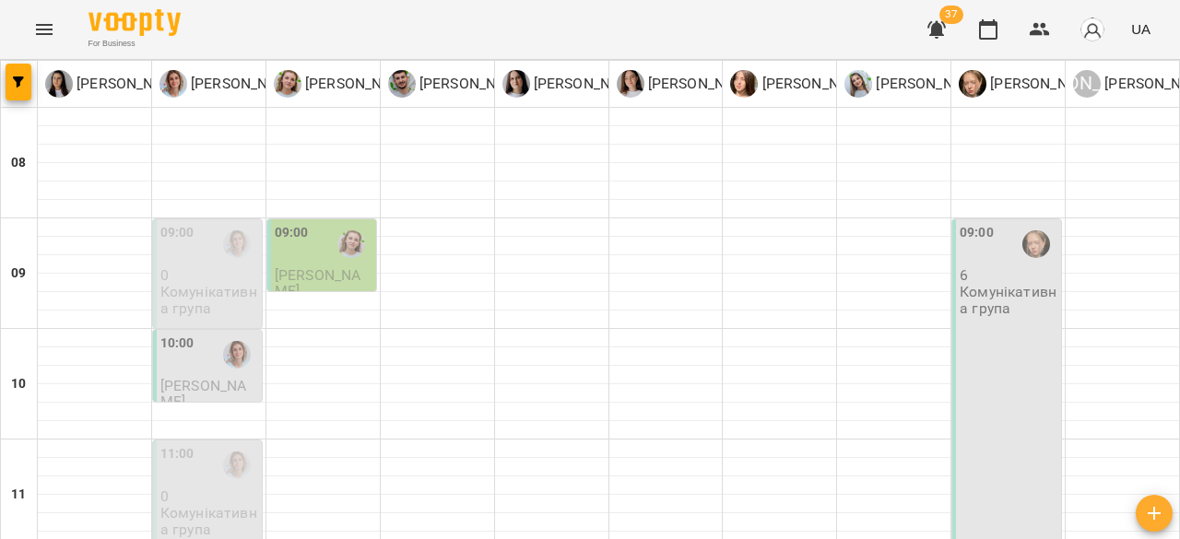  Describe the element at coordinates (351, 244) in the screenshot. I see `img: Олена Савків` at that location.